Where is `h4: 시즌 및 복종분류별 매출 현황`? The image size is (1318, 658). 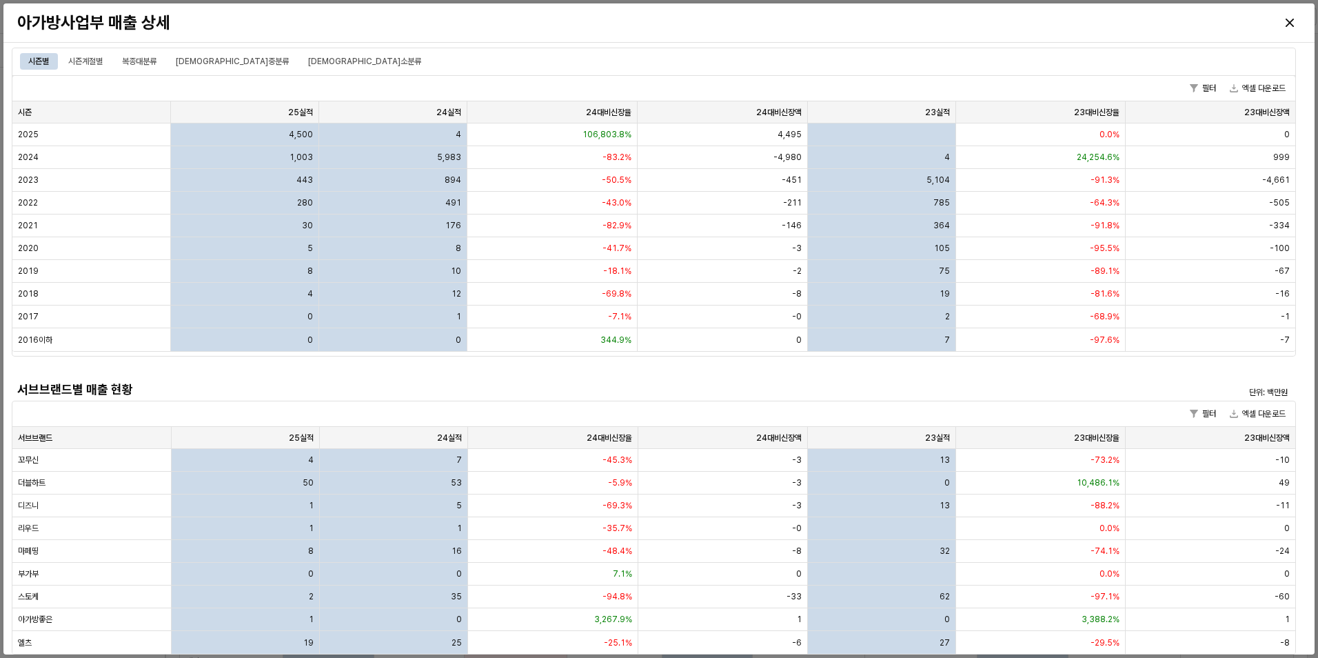 h4: 시즌 및 복종분류별 매출 현황 is located at coordinates (172, 37).